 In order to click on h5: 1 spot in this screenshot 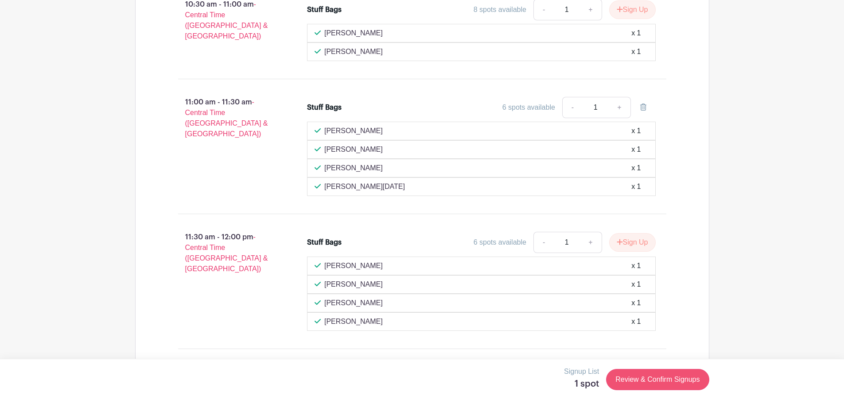, I will do `click(581, 384)`.